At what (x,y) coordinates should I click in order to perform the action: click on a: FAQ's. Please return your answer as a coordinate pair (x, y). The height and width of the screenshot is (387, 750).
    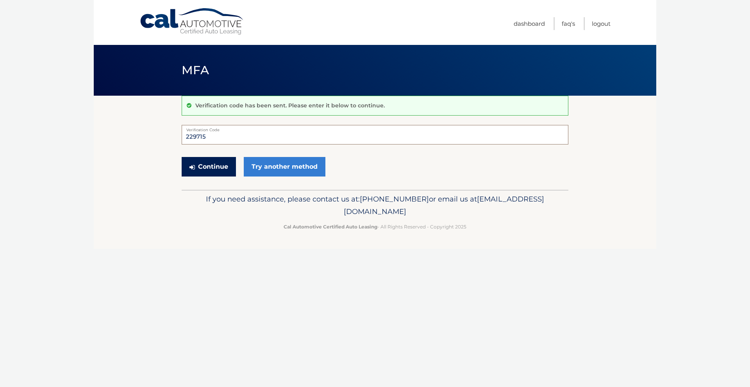
    Looking at the image, I should click on (568, 23).